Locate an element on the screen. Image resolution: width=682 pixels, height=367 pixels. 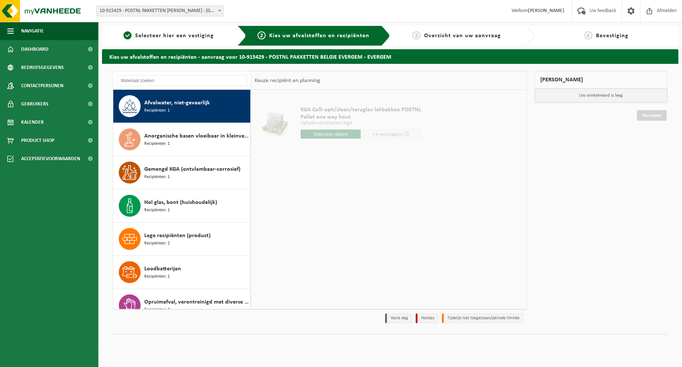
div: Keuze recipiënt en planning is located at coordinates (288, 81).